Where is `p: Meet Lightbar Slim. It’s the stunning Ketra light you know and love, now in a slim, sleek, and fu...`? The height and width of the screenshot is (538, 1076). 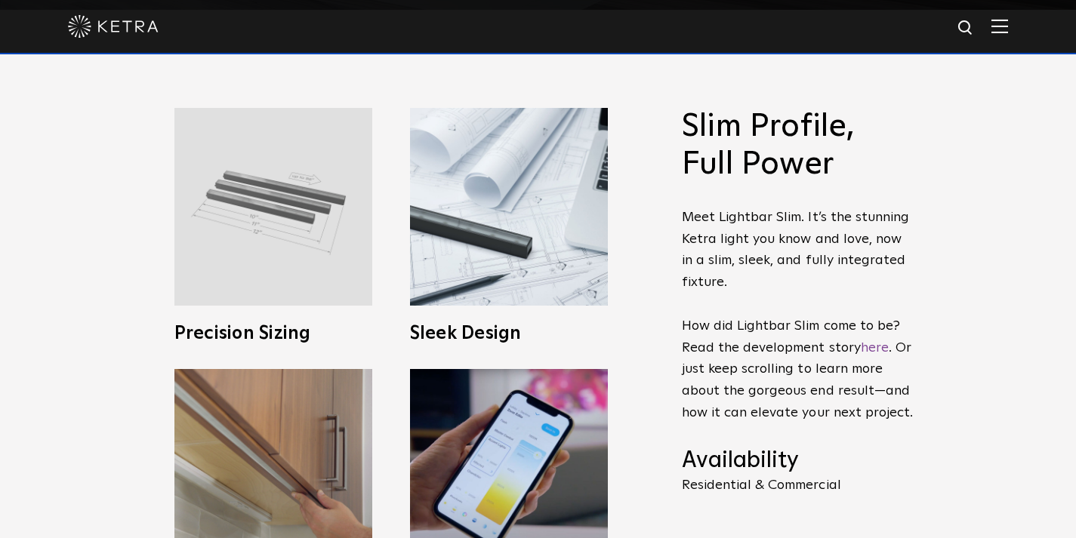 p: Meet Lightbar Slim. It’s the stunning Ketra light you know and love, now in a slim, sleek, and fu... is located at coordinates (799, 316).